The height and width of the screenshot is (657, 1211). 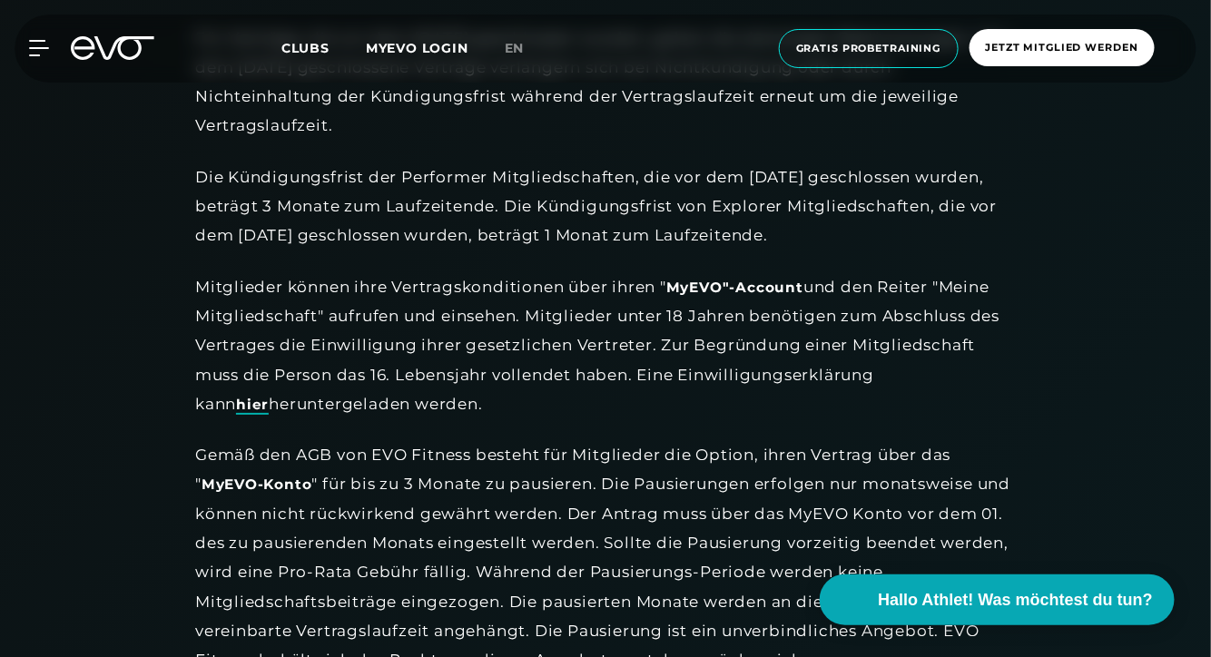 What do you see at coordinates (257, 485) in the screenshot?
I see `a: MyEVO-Konto` at bounding box center [257, 485].